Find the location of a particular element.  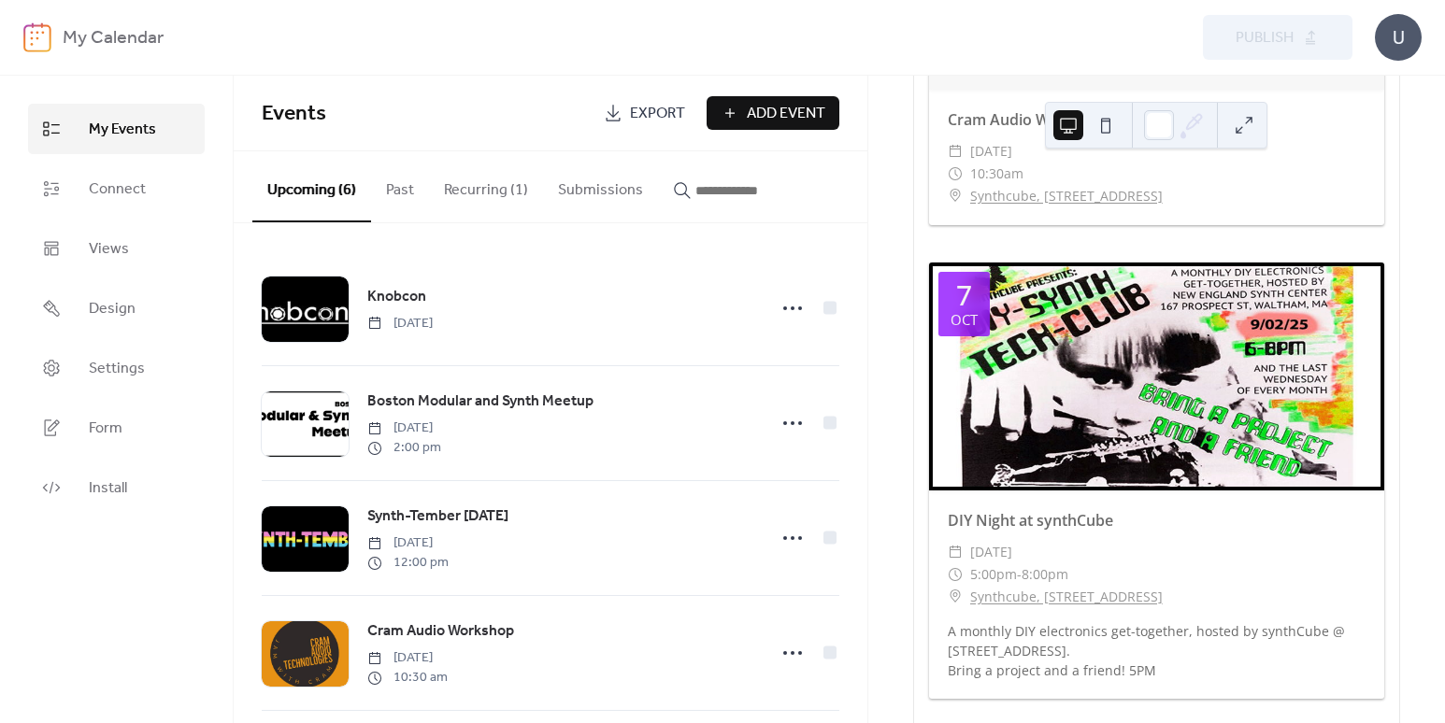

a: Connect is located at coordinates (116, 189).